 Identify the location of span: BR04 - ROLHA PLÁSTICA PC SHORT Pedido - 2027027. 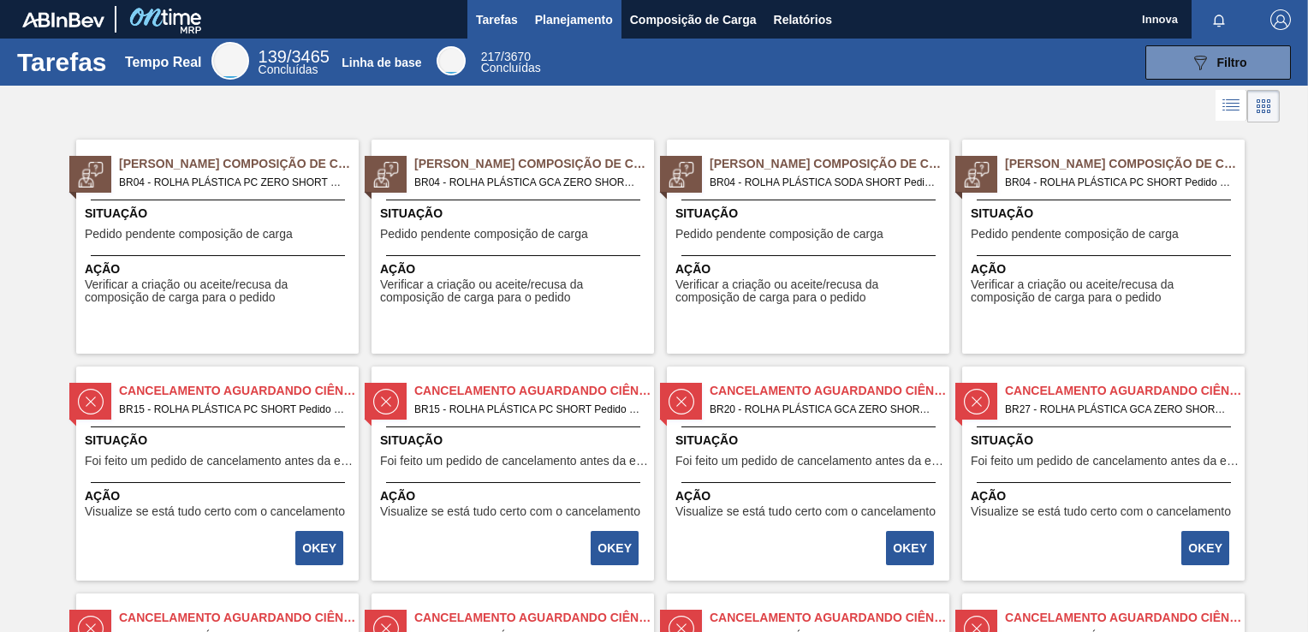
(1118, 182).